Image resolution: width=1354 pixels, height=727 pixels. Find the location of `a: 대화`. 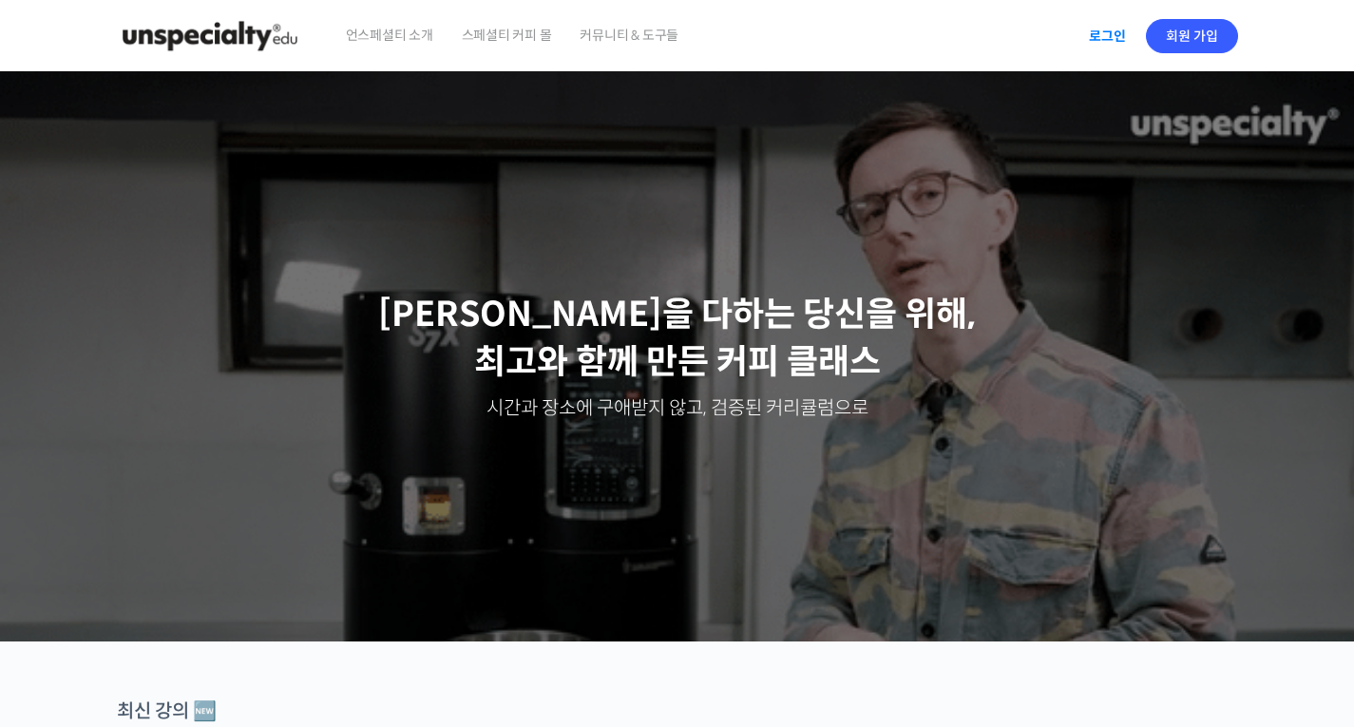

a: 대화 is located at coordinates (185, 593).